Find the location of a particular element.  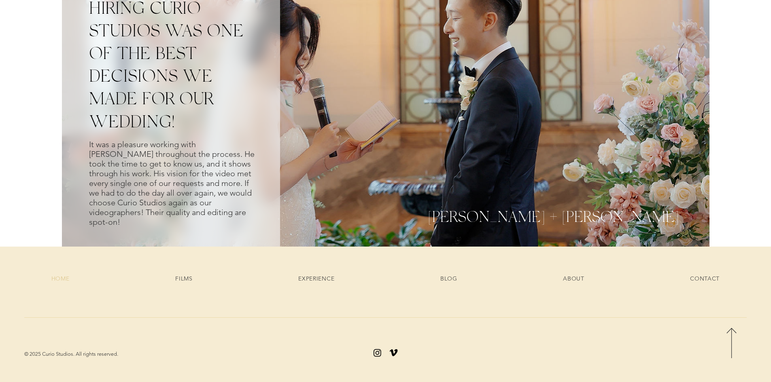

img: Vimeo is located at coordinates (393, 353).